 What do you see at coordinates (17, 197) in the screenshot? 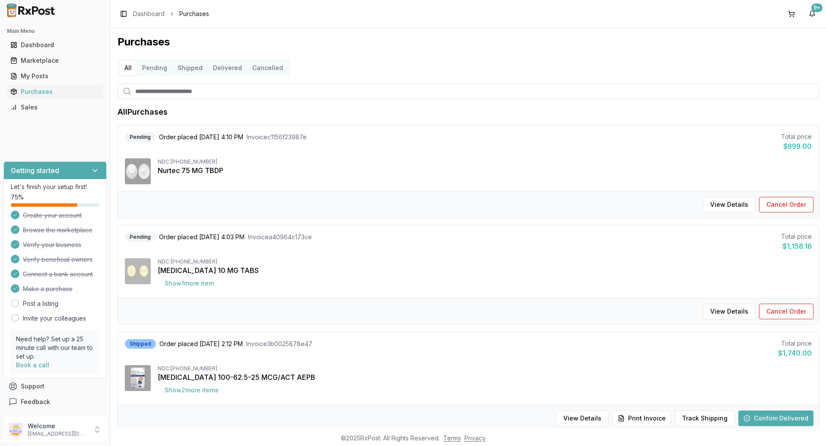
I see `span: 75 %` at bounding box center [17, 197].